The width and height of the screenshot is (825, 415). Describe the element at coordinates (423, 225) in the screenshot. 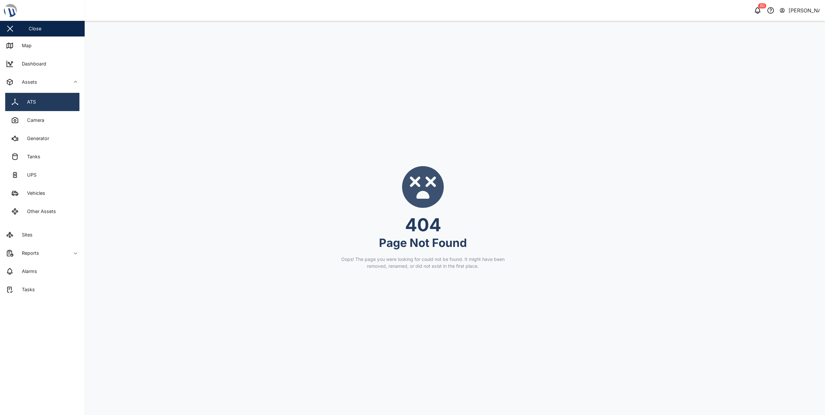

I see `div: 404` at that location.